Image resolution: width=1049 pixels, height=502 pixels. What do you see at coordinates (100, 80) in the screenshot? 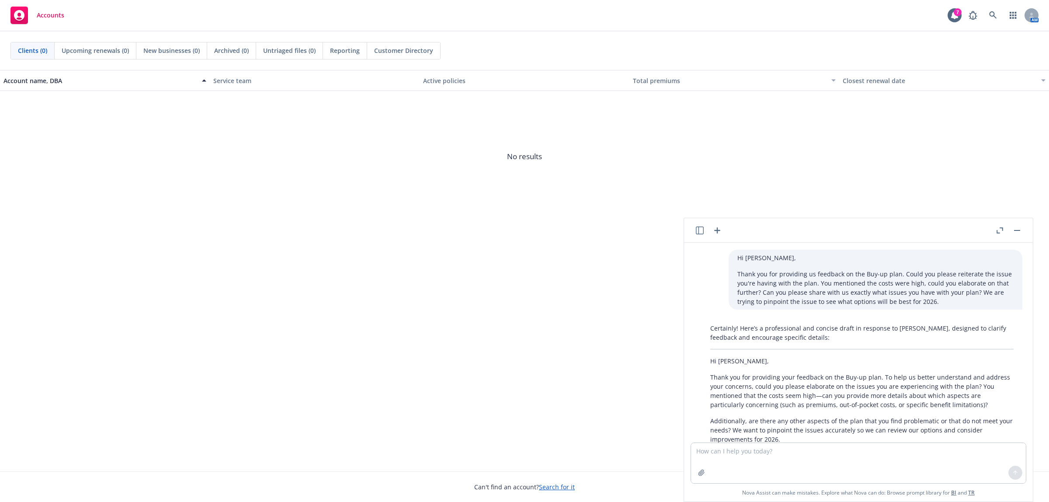
I see `div: Account name, DBA` at bounding box center [100, 80].